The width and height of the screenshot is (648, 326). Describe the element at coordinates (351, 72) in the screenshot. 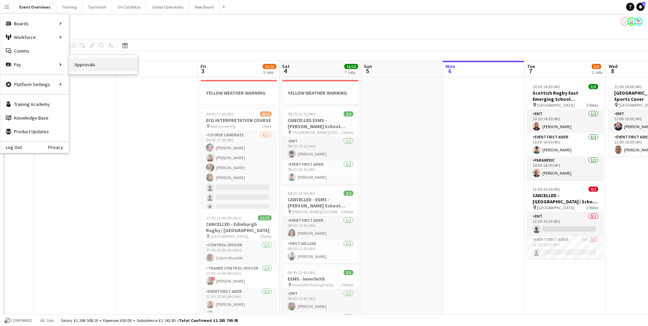

I see `div: 7 Jobs` at that location.